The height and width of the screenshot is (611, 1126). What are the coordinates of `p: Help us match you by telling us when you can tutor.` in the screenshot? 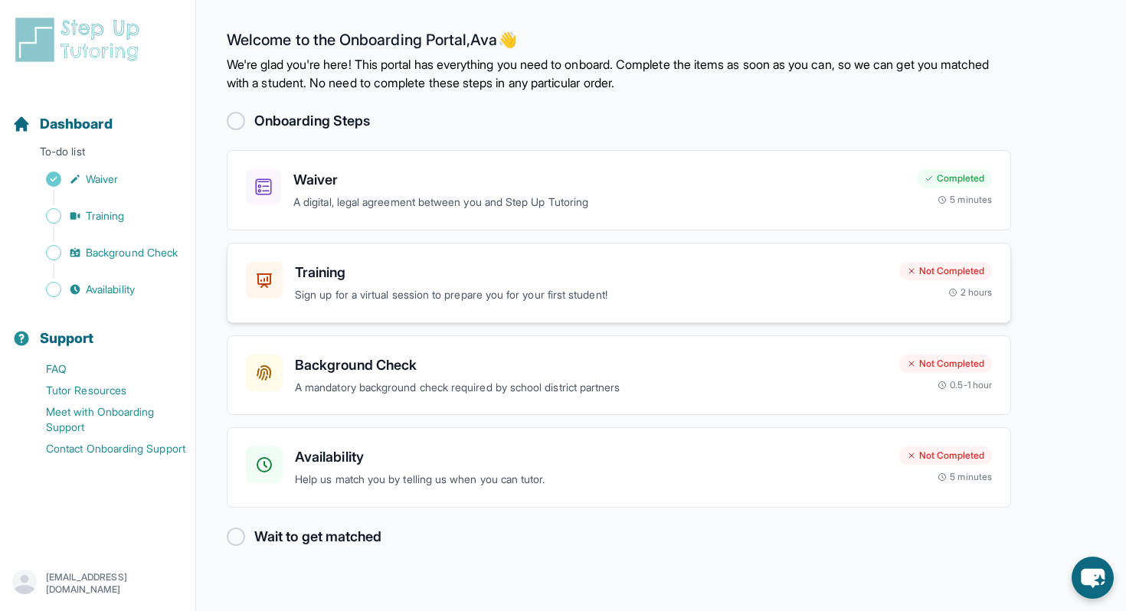 It's located at (590, 479).